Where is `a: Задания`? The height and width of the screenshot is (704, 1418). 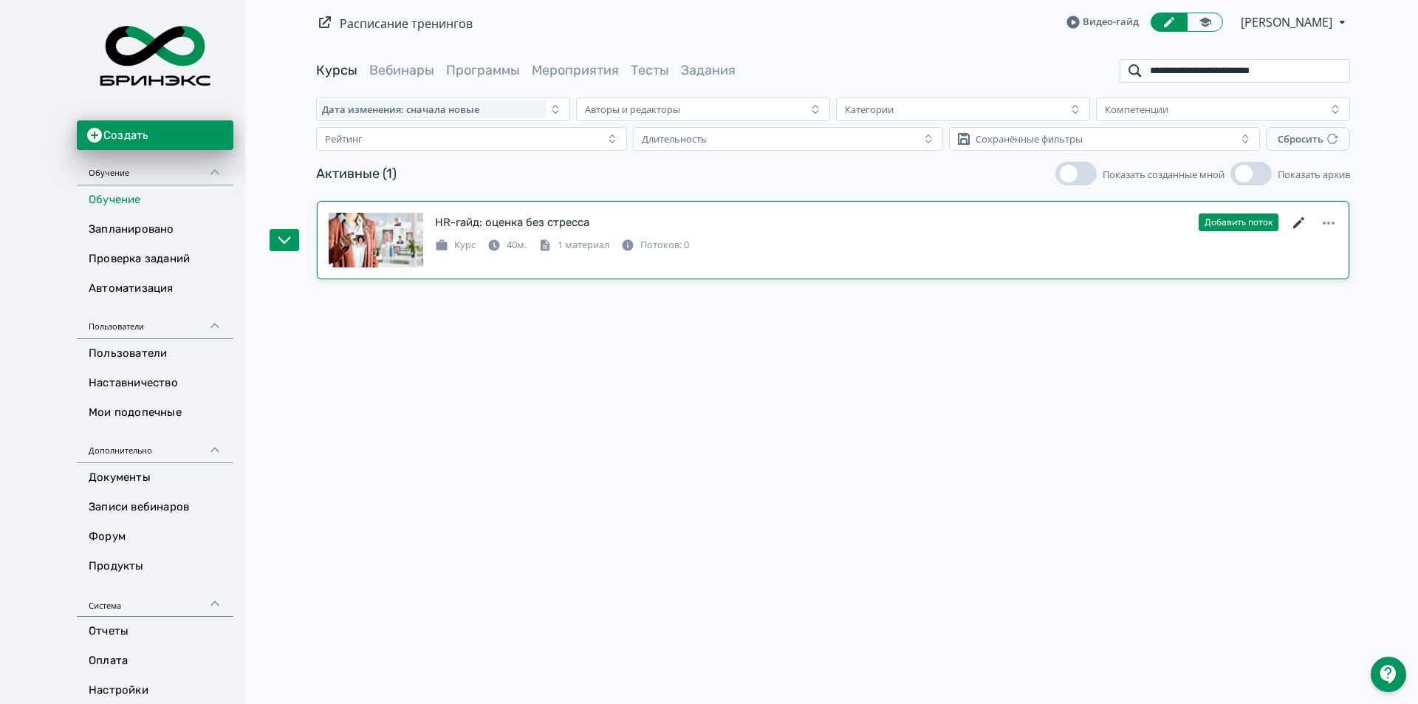 a: Задания is located at coordinates (708, 70).